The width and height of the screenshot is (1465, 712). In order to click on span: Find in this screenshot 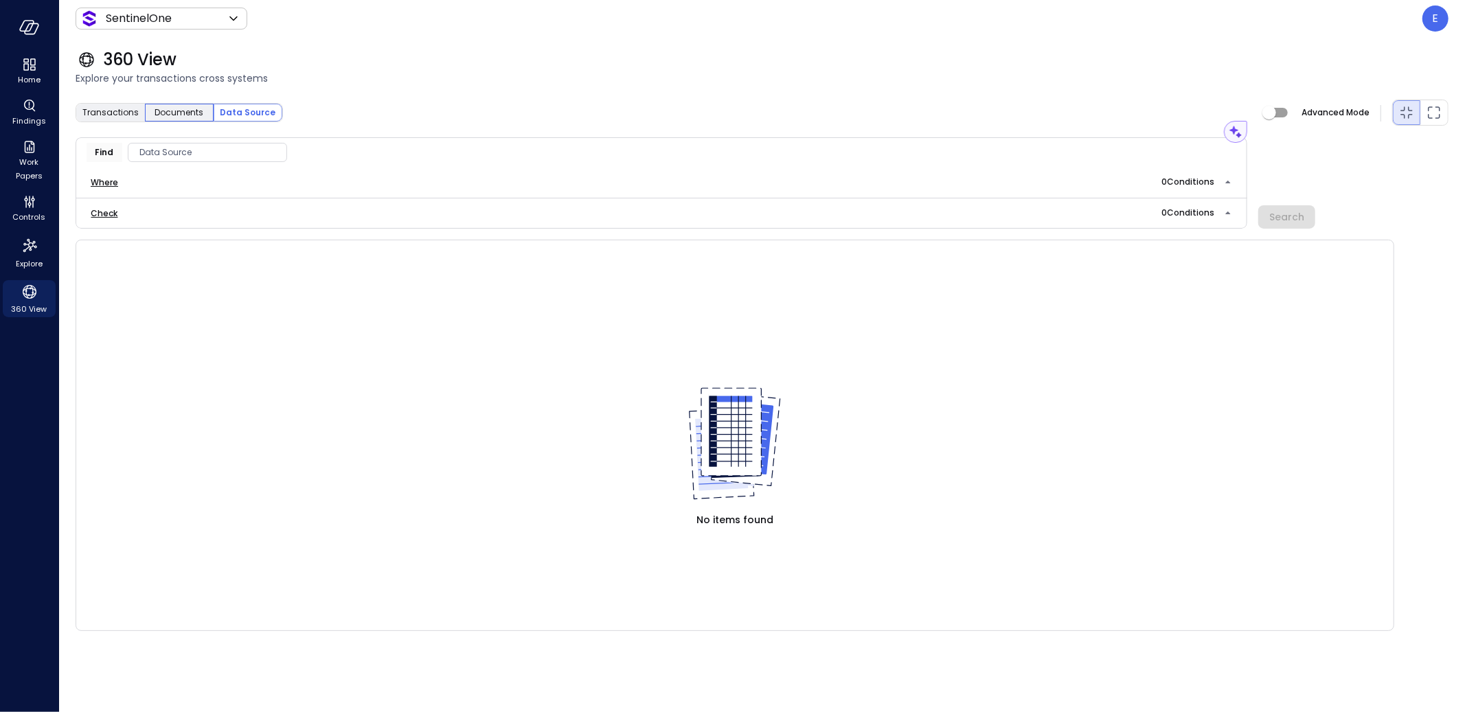, I will do `click(104, 152)`.